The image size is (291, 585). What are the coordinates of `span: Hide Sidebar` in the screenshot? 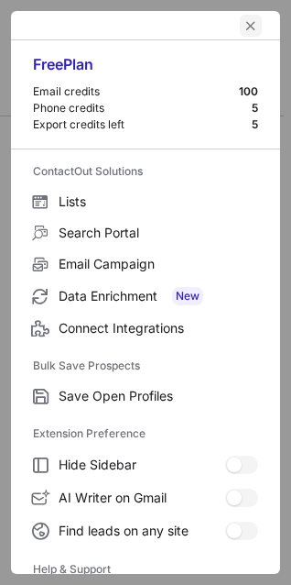 It's located at (142, 465).